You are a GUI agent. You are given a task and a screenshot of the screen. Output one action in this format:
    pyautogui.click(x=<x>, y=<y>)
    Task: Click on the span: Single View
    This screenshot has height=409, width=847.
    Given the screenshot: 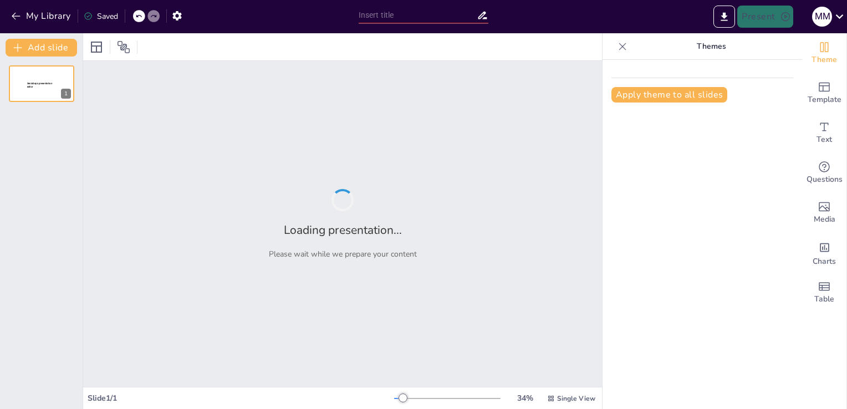 What is the action you would take?
    pyautogui.click(x=576, y=398)
    